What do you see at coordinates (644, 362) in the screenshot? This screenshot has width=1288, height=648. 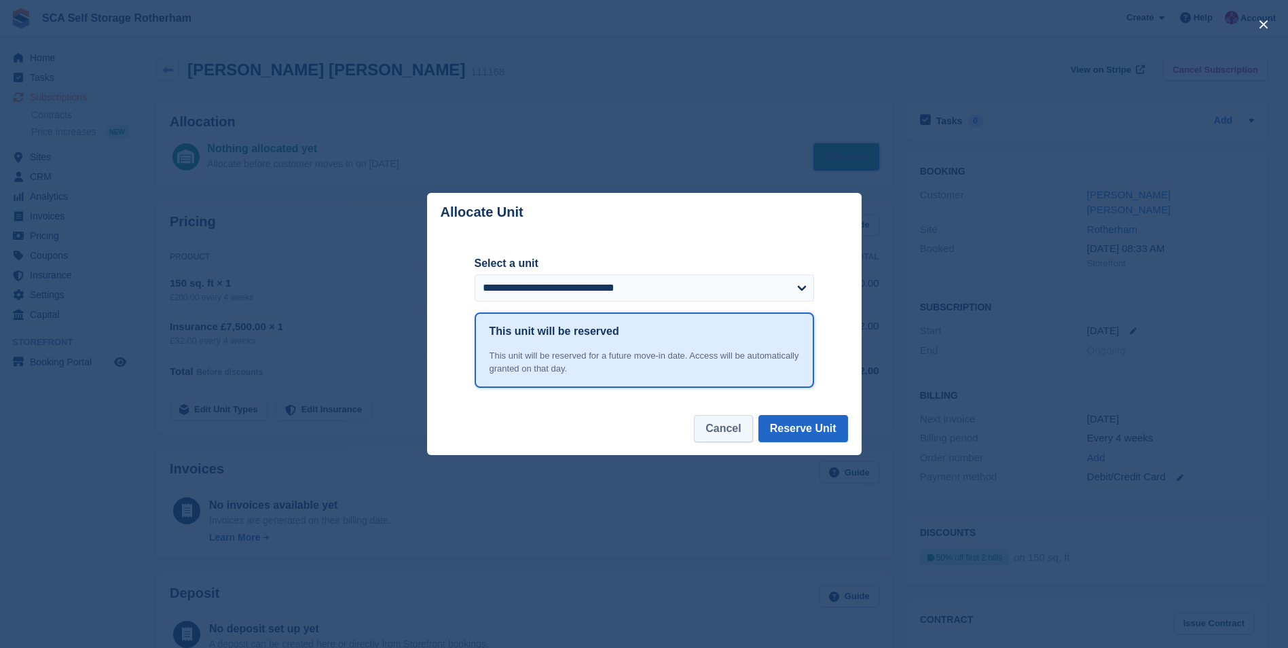 I see `div: This unit will be reserved for a future move-in date. Access will be automatically granted on tha...` at bounding box center [644, 362].